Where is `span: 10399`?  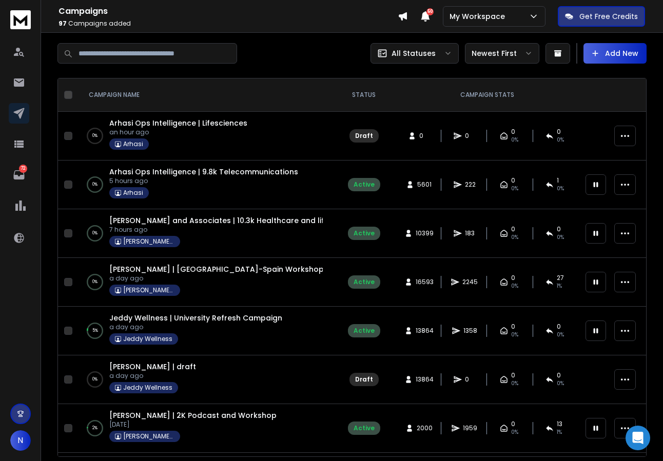 span: 10399 is located at coordinates (425, 234).